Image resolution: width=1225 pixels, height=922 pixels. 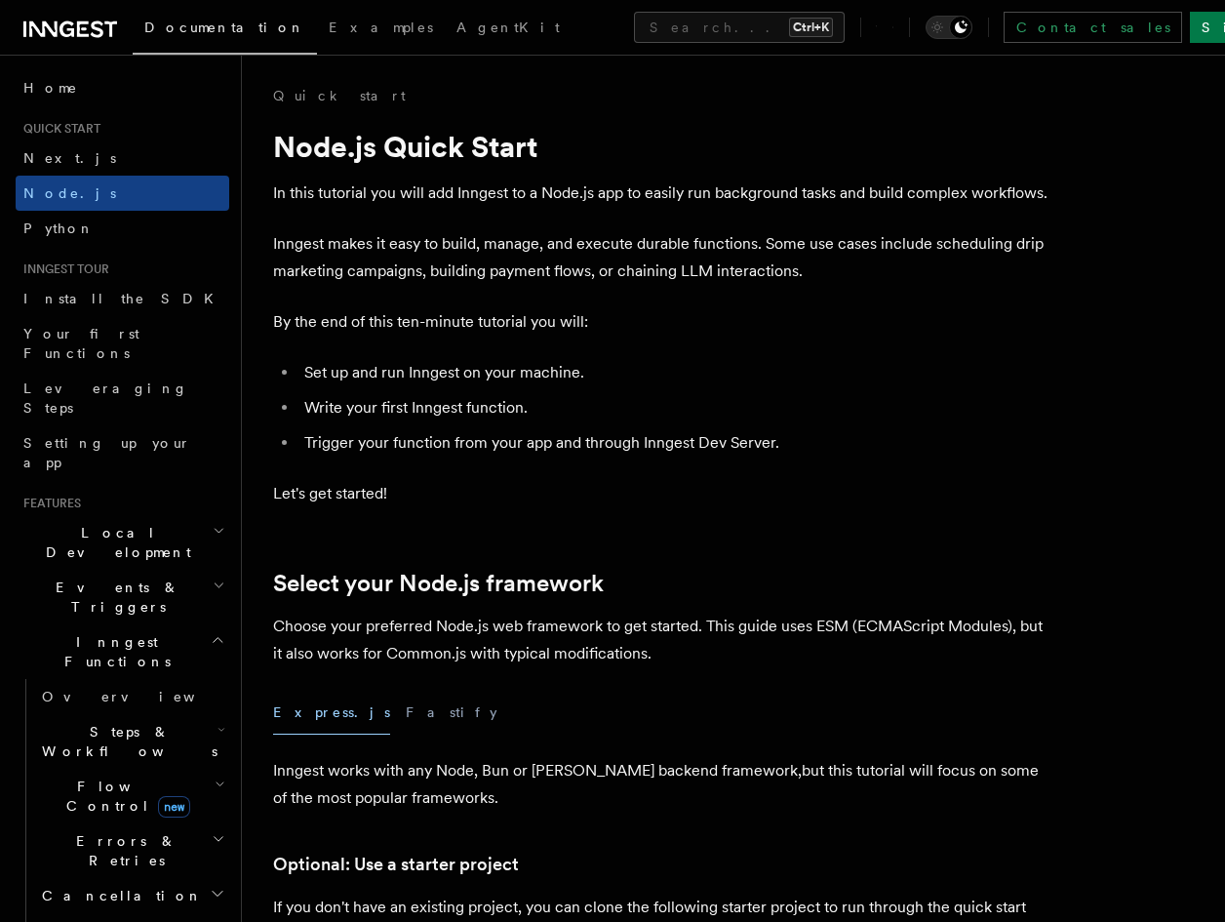 I want to click on span: Examples, so click(x=380, y=27).